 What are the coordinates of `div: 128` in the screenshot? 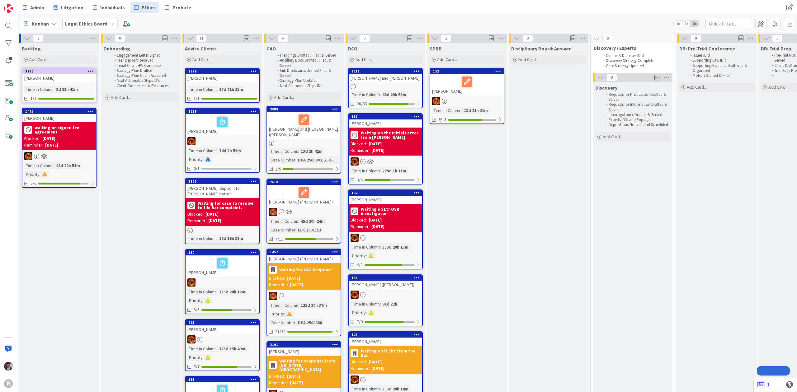 It's located at (387, 335).